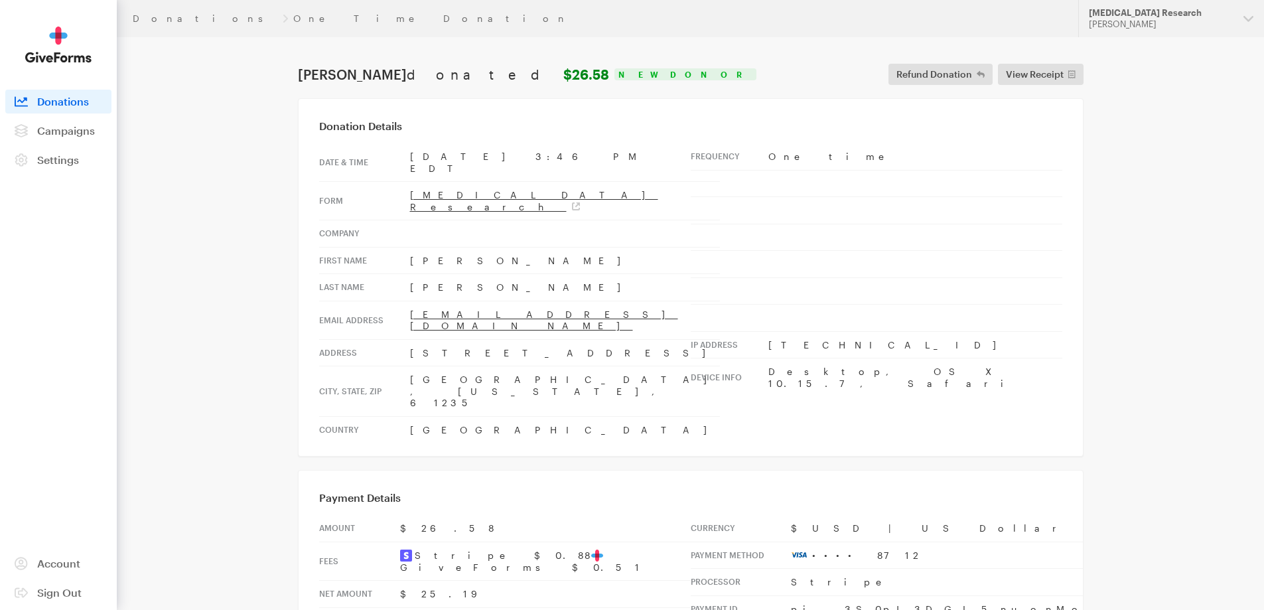 This screenshot has height=610, width=1264. I want to click on strong: $26.58, so click(586, 74).